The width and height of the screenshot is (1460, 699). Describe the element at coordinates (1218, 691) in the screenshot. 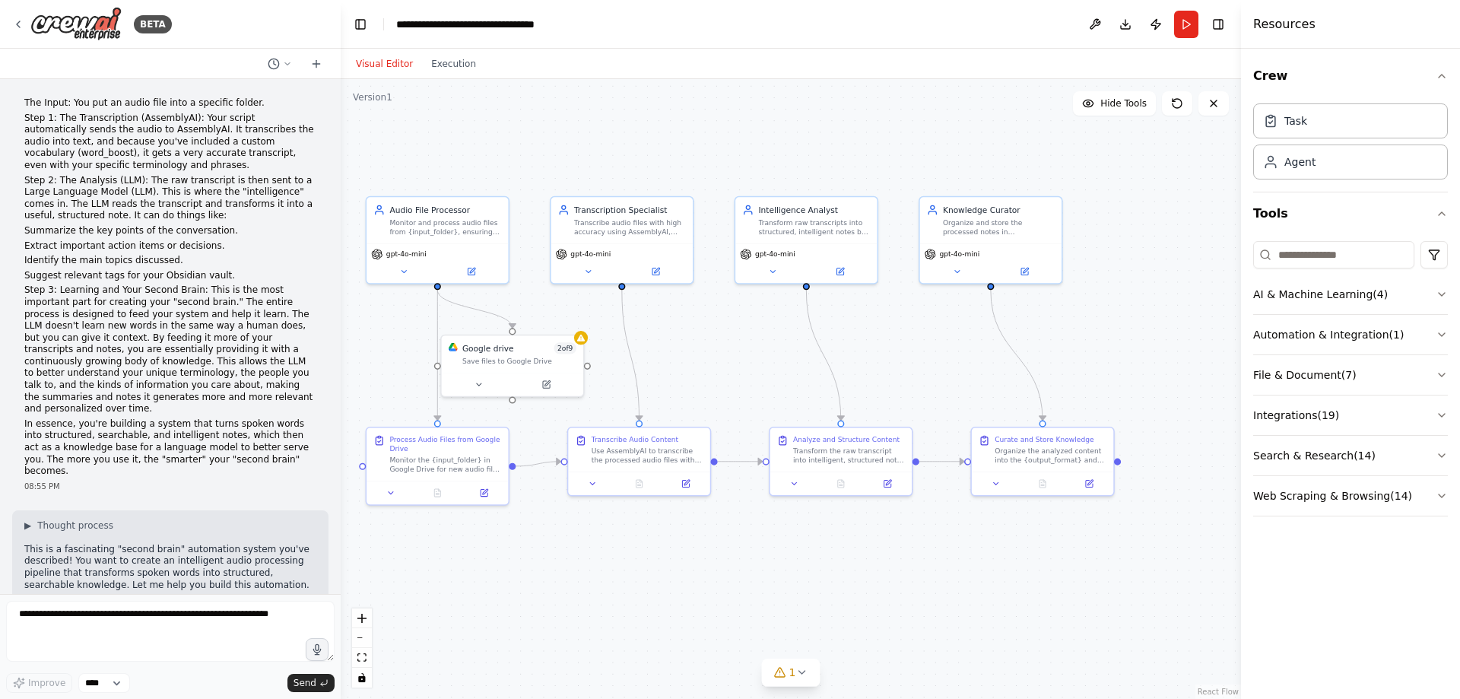

I see `a: React Flow attribution` at that location.